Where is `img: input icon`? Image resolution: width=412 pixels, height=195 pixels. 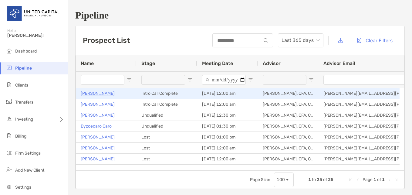 img: input icon is located at coordinates (264, 40).